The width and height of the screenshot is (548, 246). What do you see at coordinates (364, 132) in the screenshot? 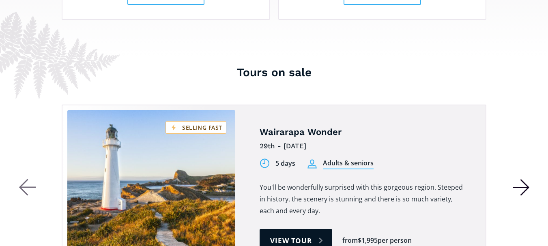
I see `h4: Wairarapa Wonder` at bounding box center [364, 132].